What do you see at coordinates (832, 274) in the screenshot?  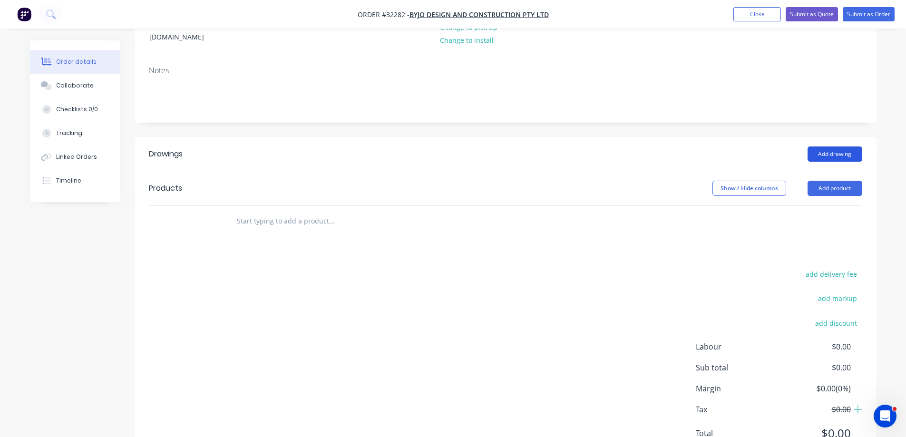 I see `button: add delivery fee` at bounding box center [832, 274].